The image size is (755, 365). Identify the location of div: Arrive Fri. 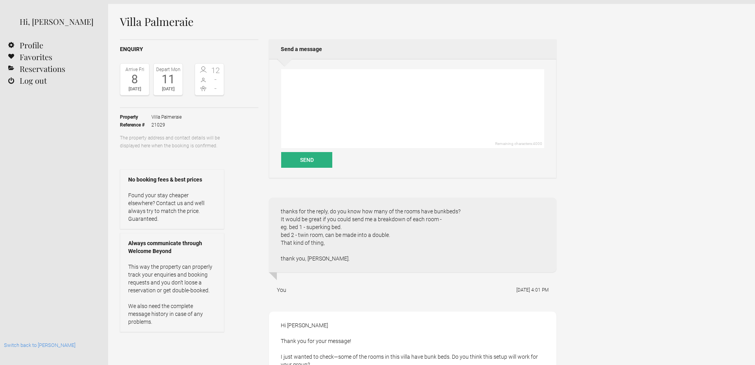
(135, 70).